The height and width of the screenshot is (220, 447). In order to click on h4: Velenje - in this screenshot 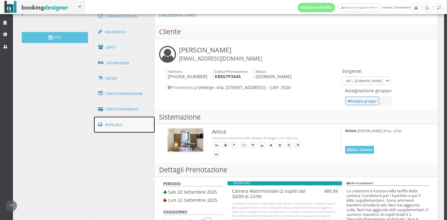, I will do `click(253, 87)`.